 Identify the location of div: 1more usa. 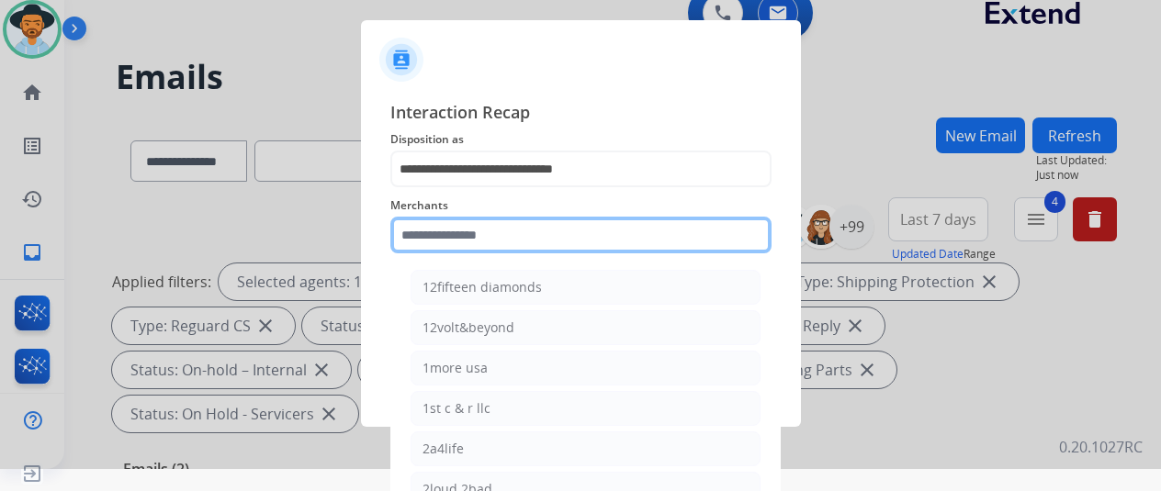
(455, 368).